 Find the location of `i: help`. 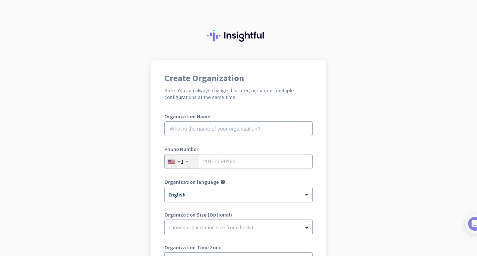

i: help is located at coordinates (223, 182).